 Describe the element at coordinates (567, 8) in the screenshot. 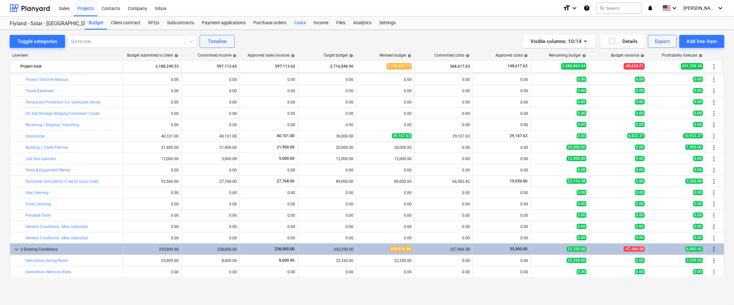

I see `i: format_size` at that location.